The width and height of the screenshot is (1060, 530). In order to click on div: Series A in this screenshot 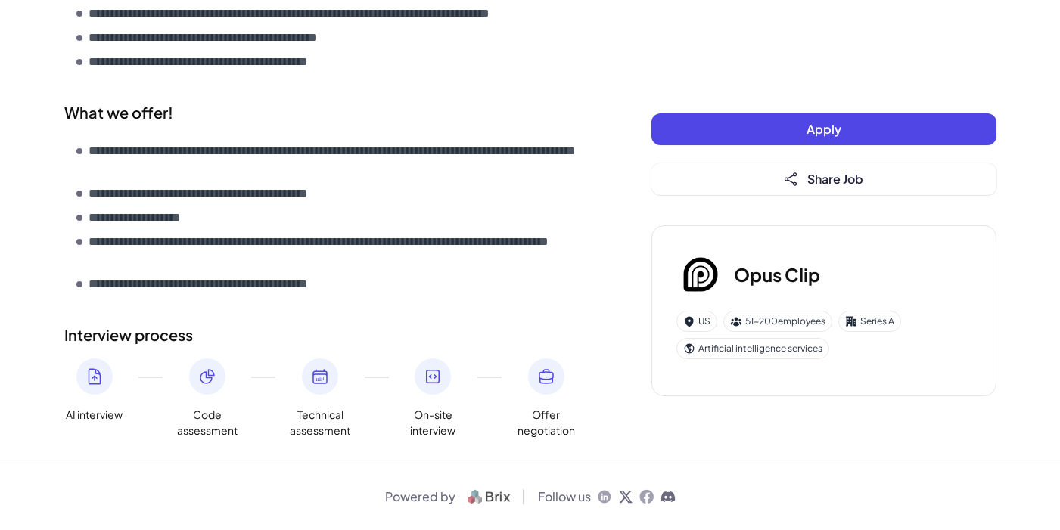, I will do `click(869, 321)`.